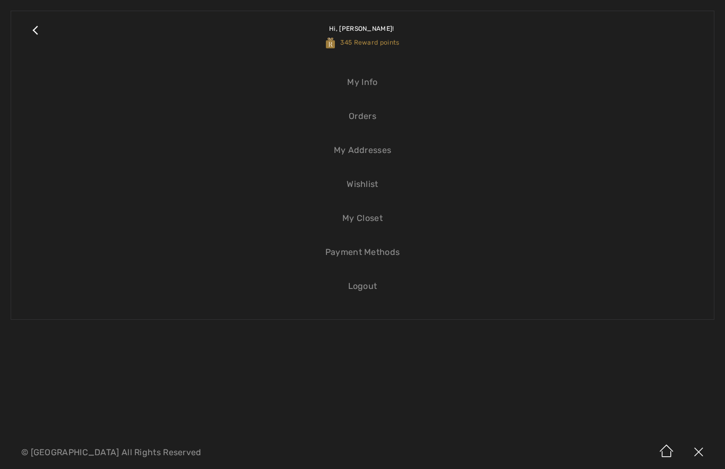  Describe the element at coordinates (362, 116) in the screenshot. I see `a: Orders` at that location.